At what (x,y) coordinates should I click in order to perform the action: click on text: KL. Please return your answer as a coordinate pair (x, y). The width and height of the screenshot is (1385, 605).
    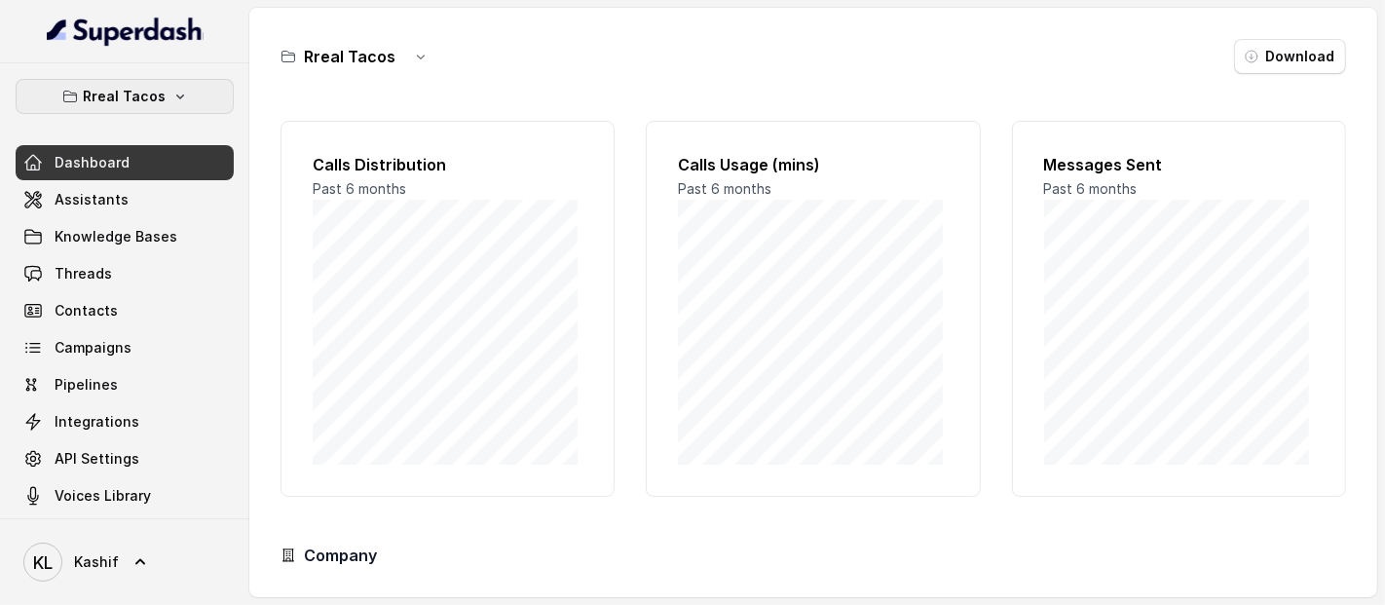
    Looking at the image, I should click on (43, 562).